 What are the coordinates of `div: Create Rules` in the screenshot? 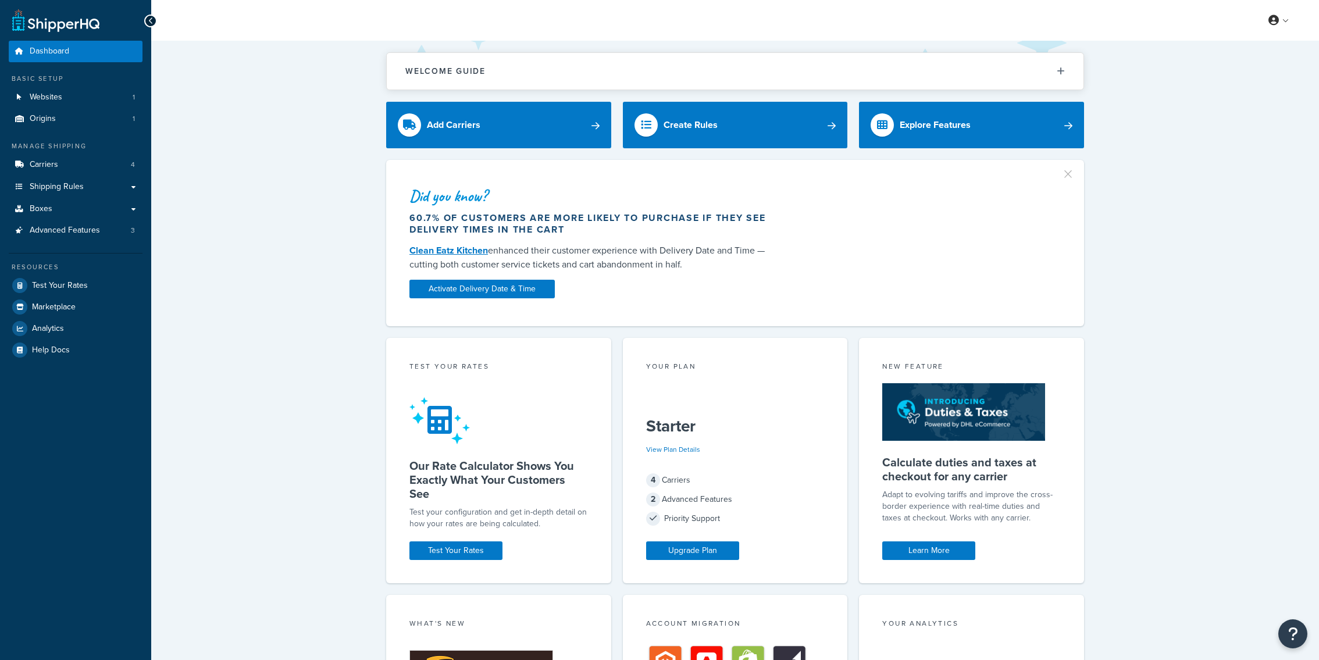 It's located at (691, 125).